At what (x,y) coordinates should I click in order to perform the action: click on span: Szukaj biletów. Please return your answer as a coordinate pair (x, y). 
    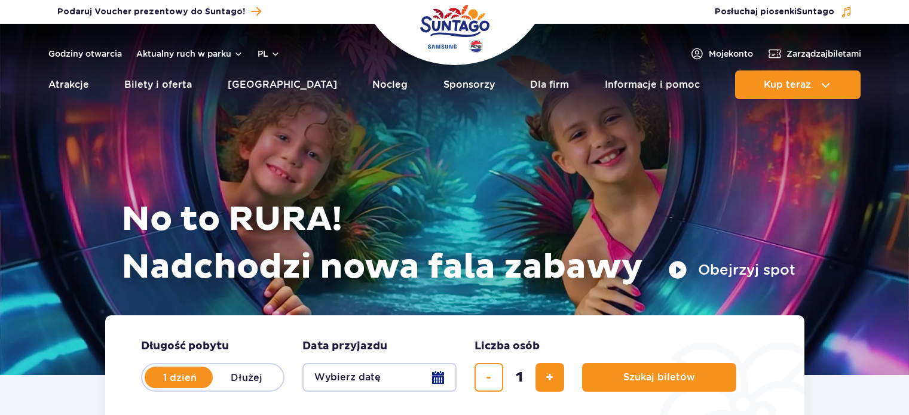
    Looking at the image, I should click on (659, 378).